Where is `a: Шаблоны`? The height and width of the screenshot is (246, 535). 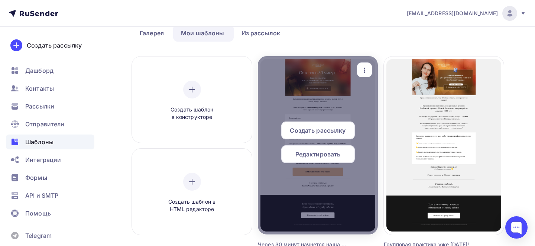 a: Шаблоны is located at coordinates (50, 142).